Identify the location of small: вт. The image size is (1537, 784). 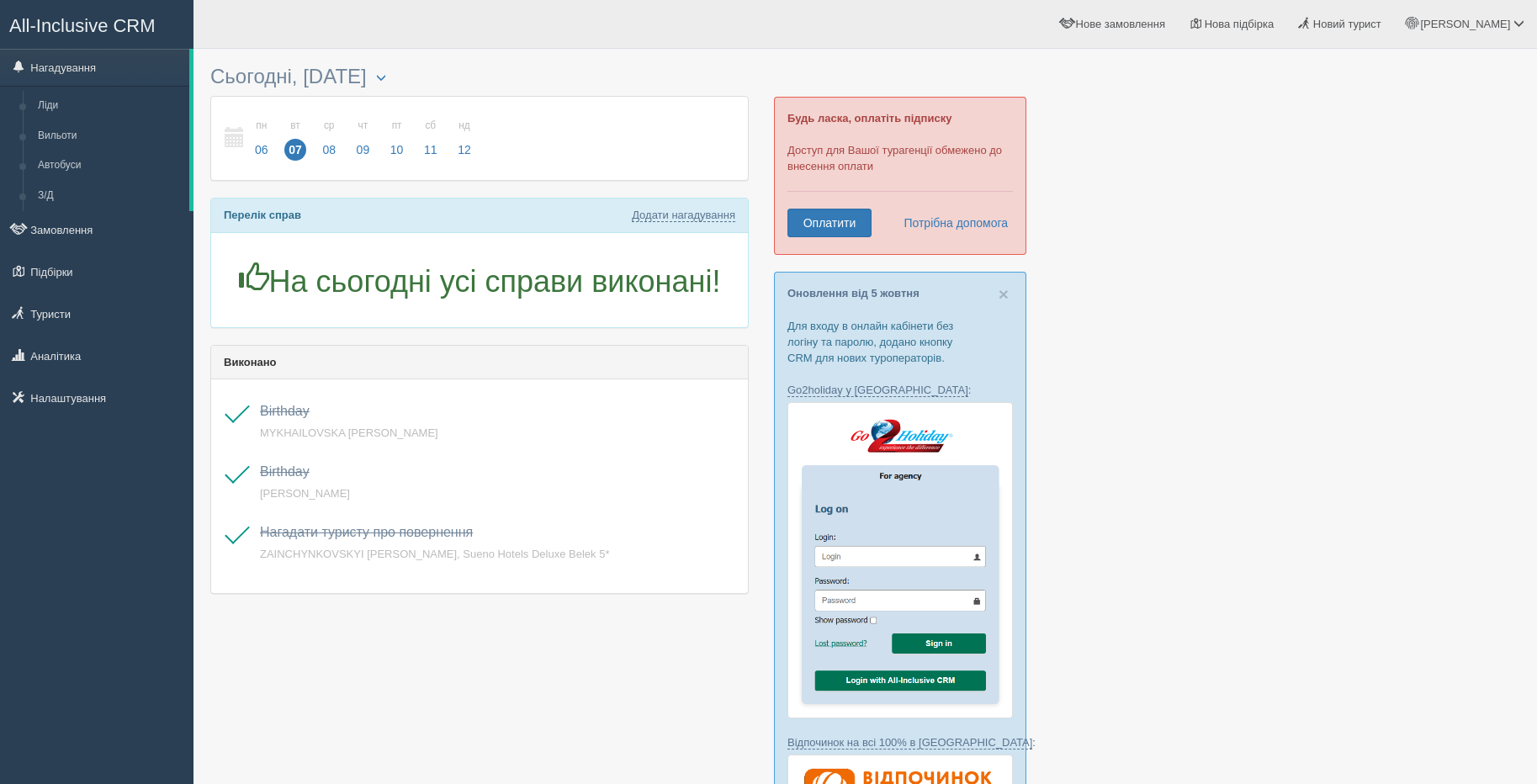
(295, 125).